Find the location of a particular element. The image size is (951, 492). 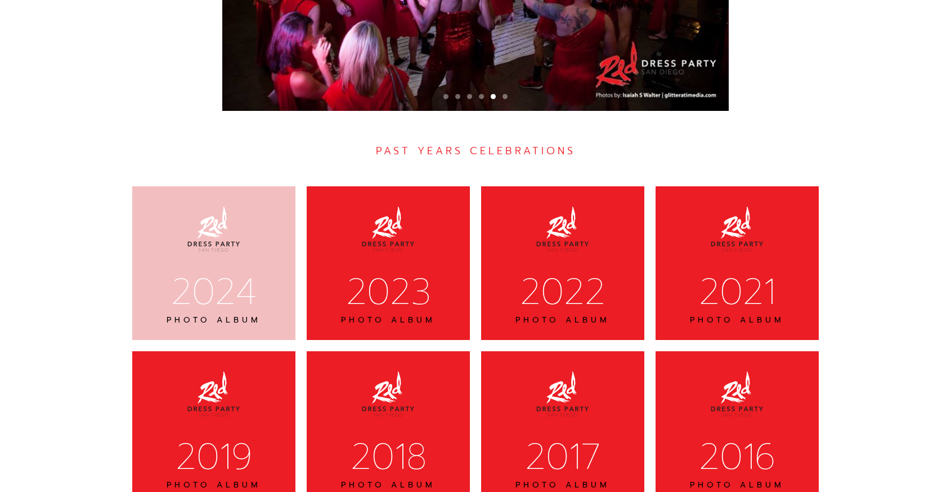

a: 2024PHOTO ALBUM is located at coordinates (214, 263).